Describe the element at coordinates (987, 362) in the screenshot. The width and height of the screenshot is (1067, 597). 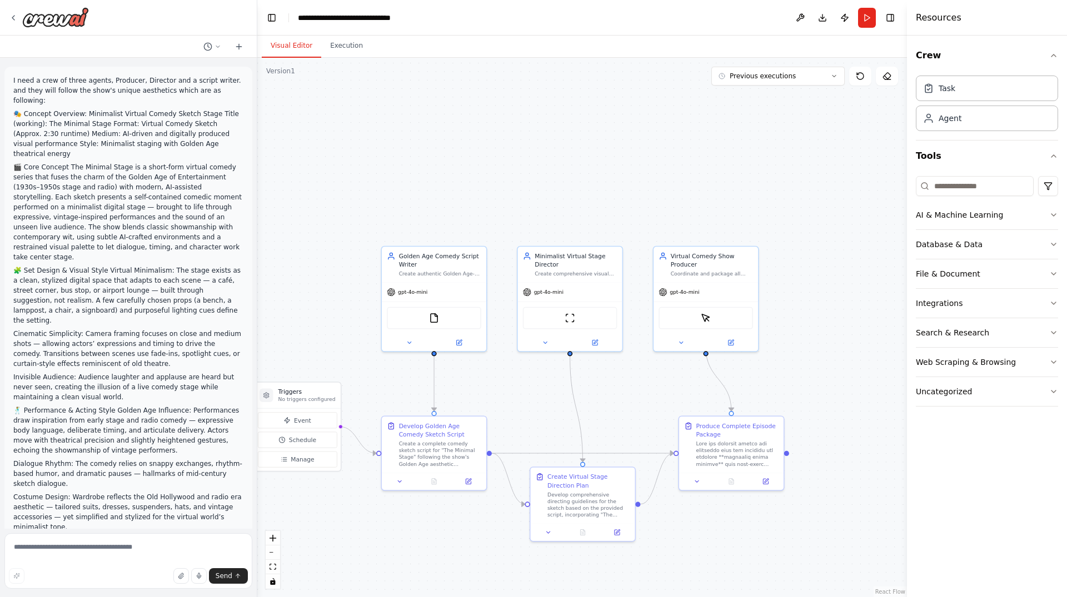
I see `button: Web Scraping & Browsing` at that location.